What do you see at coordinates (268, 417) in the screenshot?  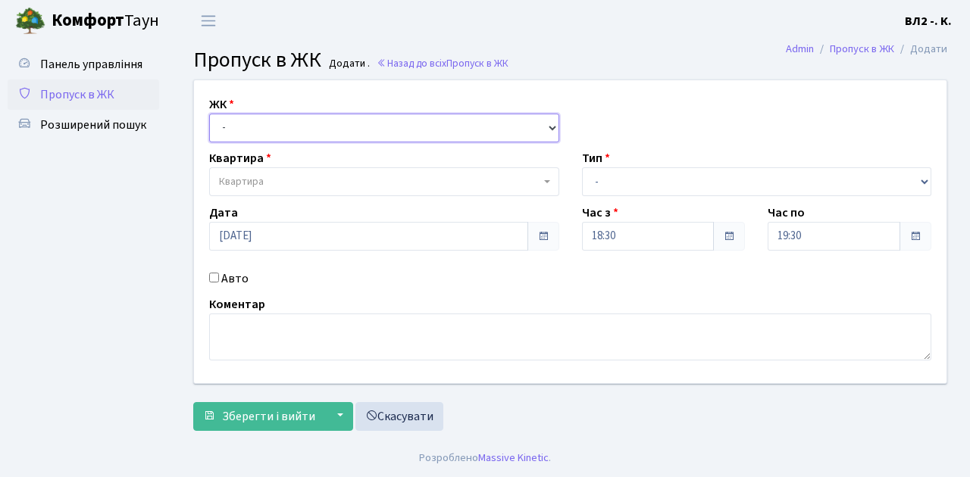 I see `span: Зберегти і вийти` at bounding box center [268, 417].